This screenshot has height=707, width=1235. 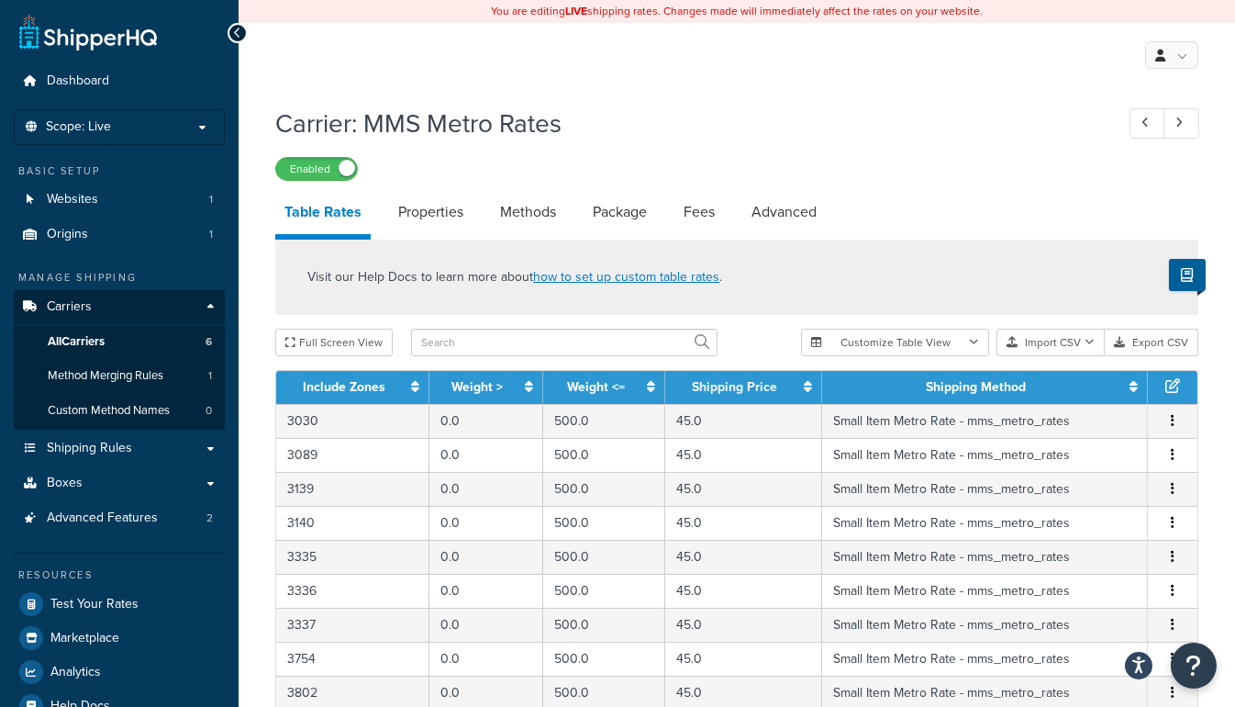 What do you see at coordinates (119, 234) in the screenshot?
I see `li: Origins` at bounding box center [119, 234].